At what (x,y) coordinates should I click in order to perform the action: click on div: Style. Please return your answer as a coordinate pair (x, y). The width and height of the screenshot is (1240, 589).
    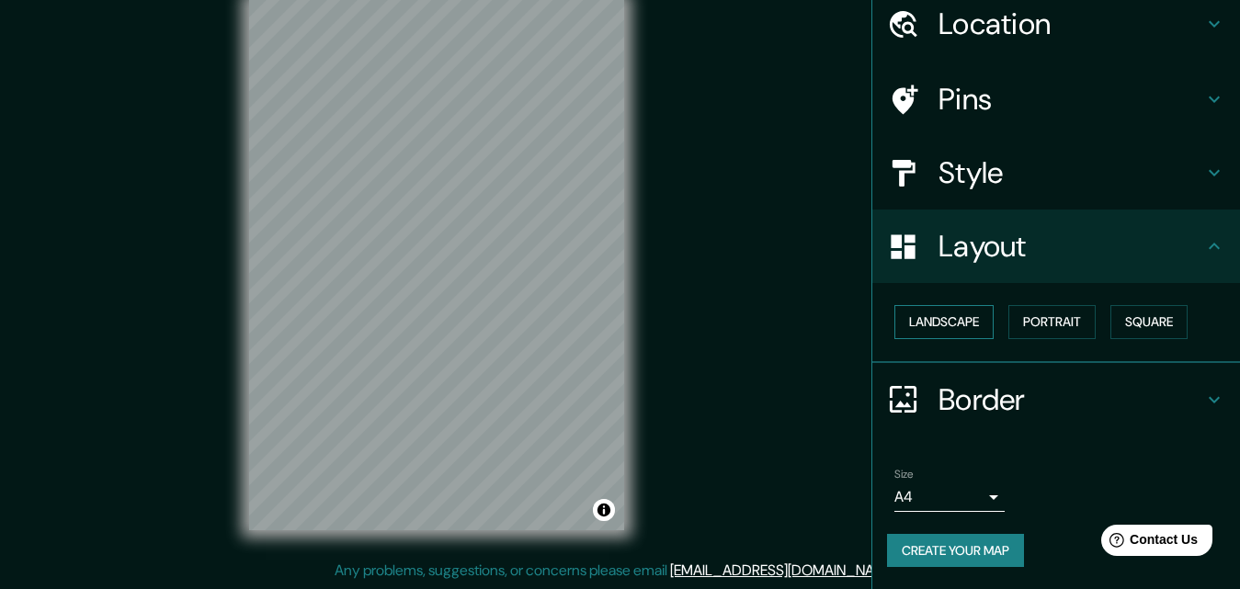
    Looking at the image, I should click on (1057, 173).